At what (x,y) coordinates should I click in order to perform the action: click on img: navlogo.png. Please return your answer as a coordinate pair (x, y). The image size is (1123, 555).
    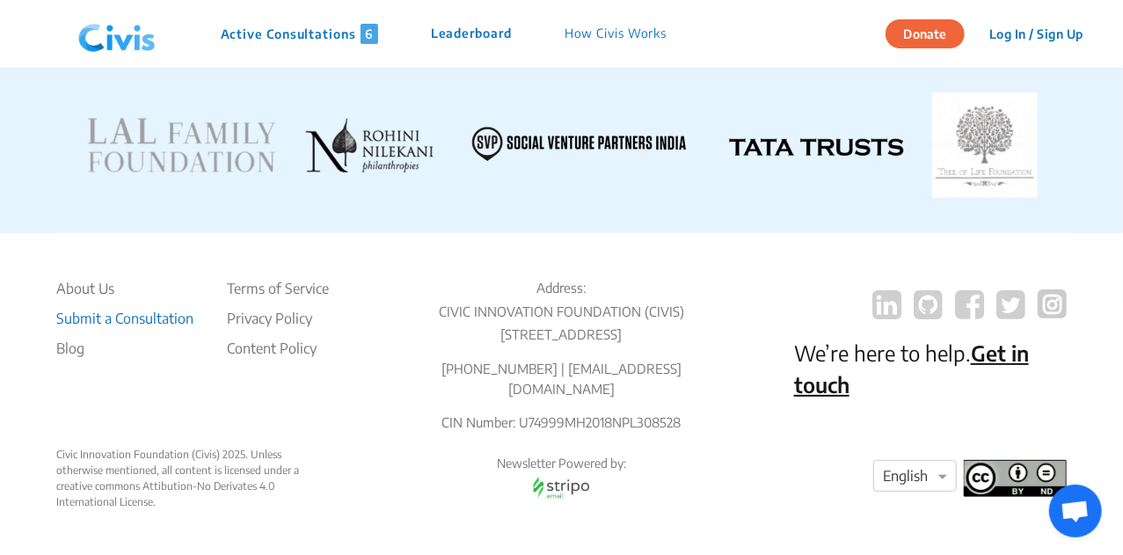
    Looking at the image, I should click on (117, 34).